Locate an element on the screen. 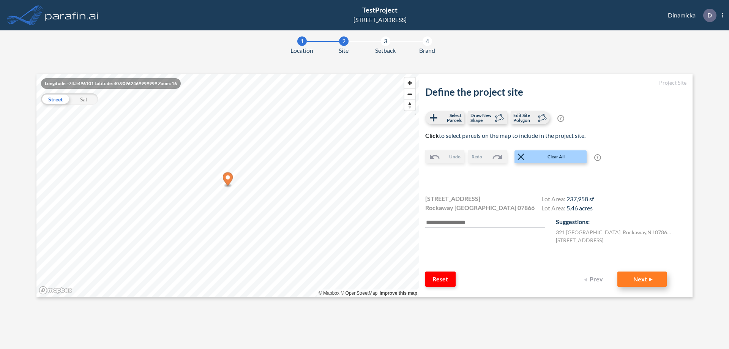  span: Select Parcels is located at coordinates (450, 118).